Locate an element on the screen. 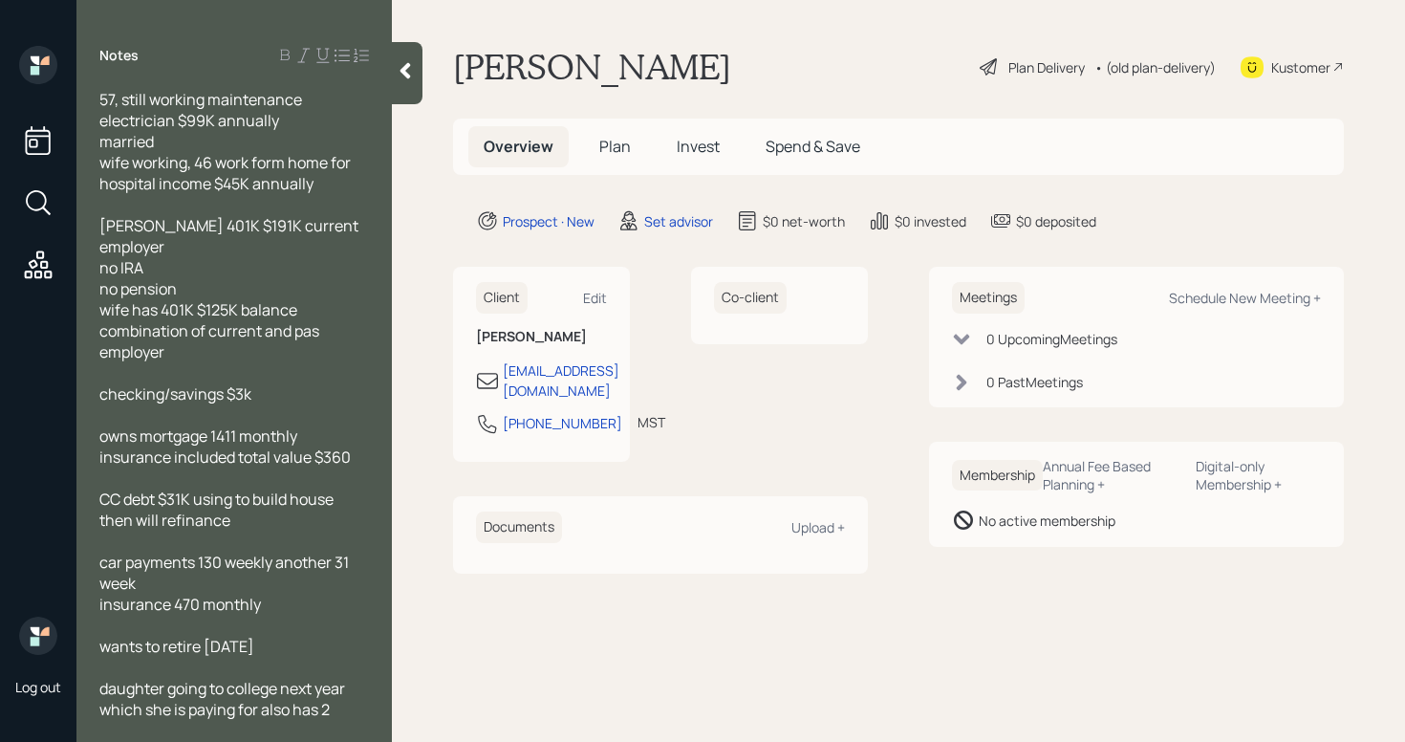 This screenshot has width=1405, height=742. div: Schedule New Meeting + is located at coordinates (1245, 297).